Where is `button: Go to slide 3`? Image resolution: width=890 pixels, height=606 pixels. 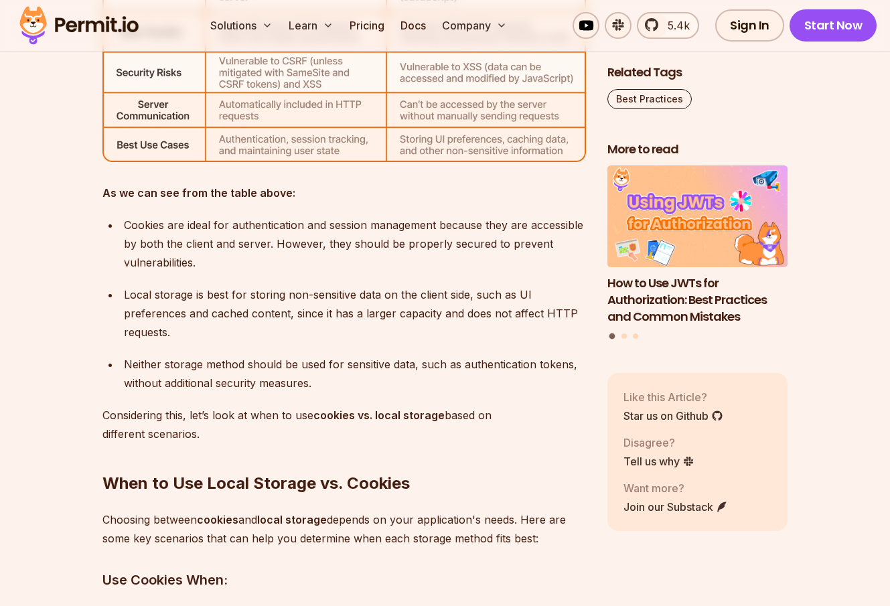
button: Go to slide 3 is located at coordinates (635, 336).